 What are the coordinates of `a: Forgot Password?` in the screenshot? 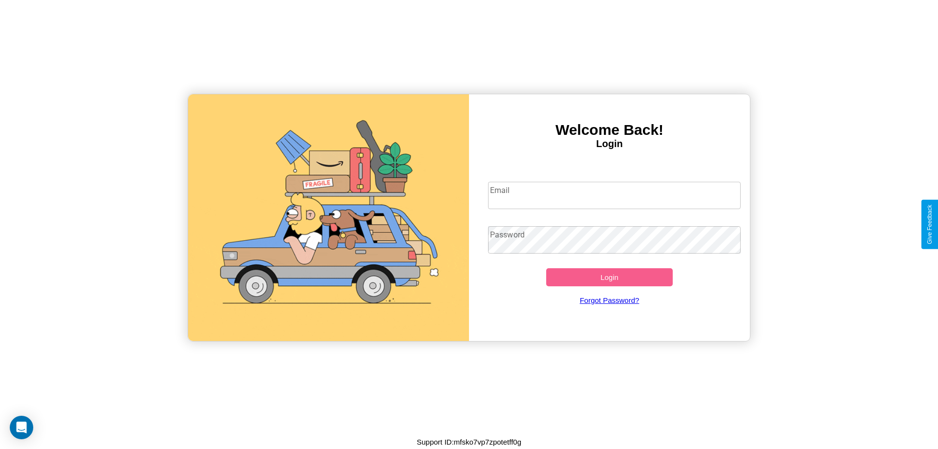 It's located at (610, 300).